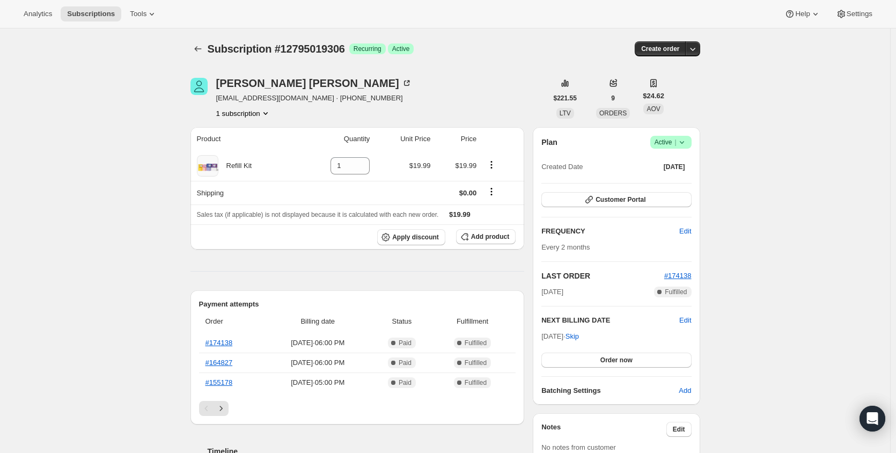 This screenshot has width=896, height=453. Describe the element at coordinates (660, 49) in the screenshot. I see `span: Create order` at that location.